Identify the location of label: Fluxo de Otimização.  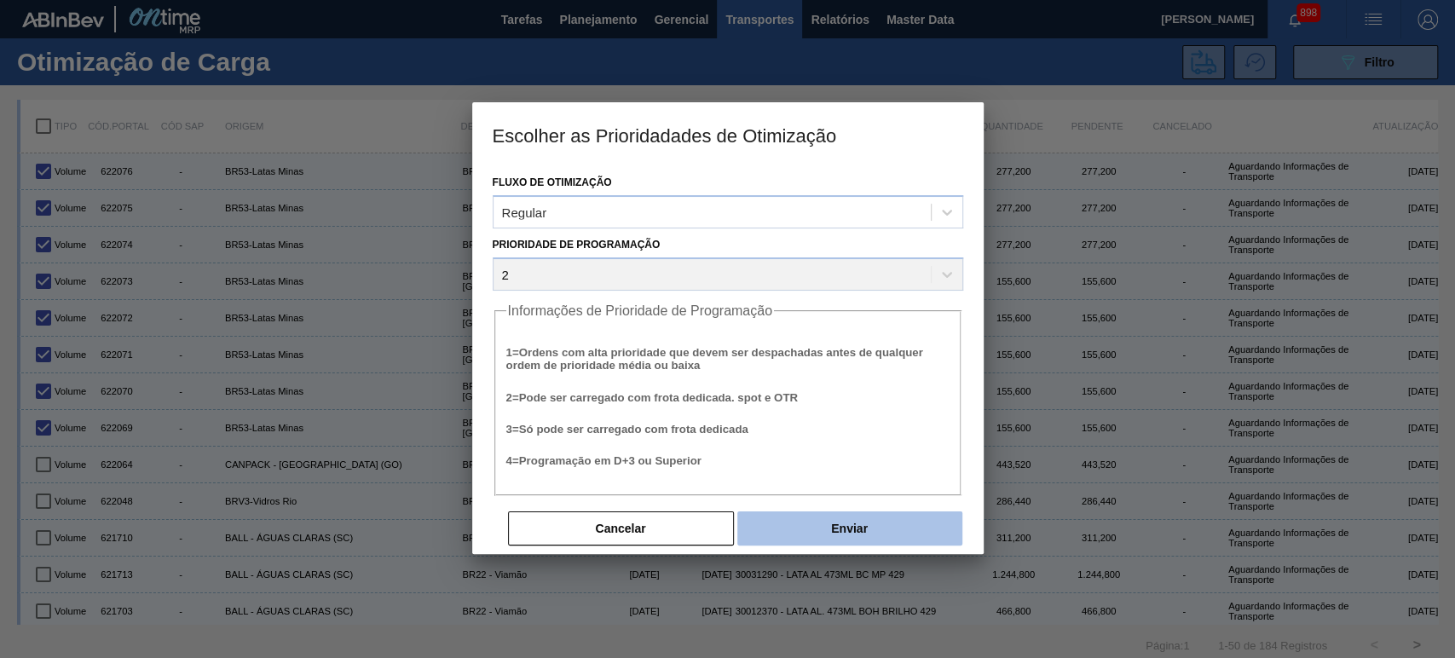
(552, 182).